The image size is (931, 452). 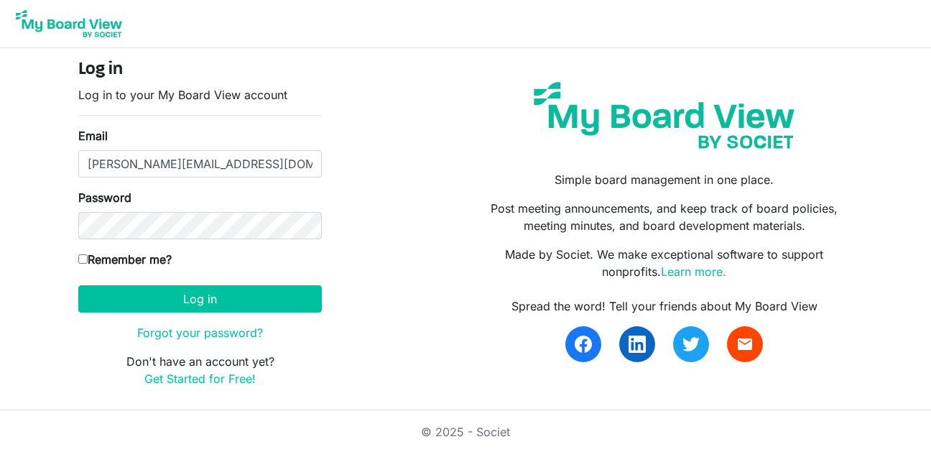 What do you see at coordinates (83, 259) in the screenshot?
I see `input: Remember me?` at bounding box center [83, 259].